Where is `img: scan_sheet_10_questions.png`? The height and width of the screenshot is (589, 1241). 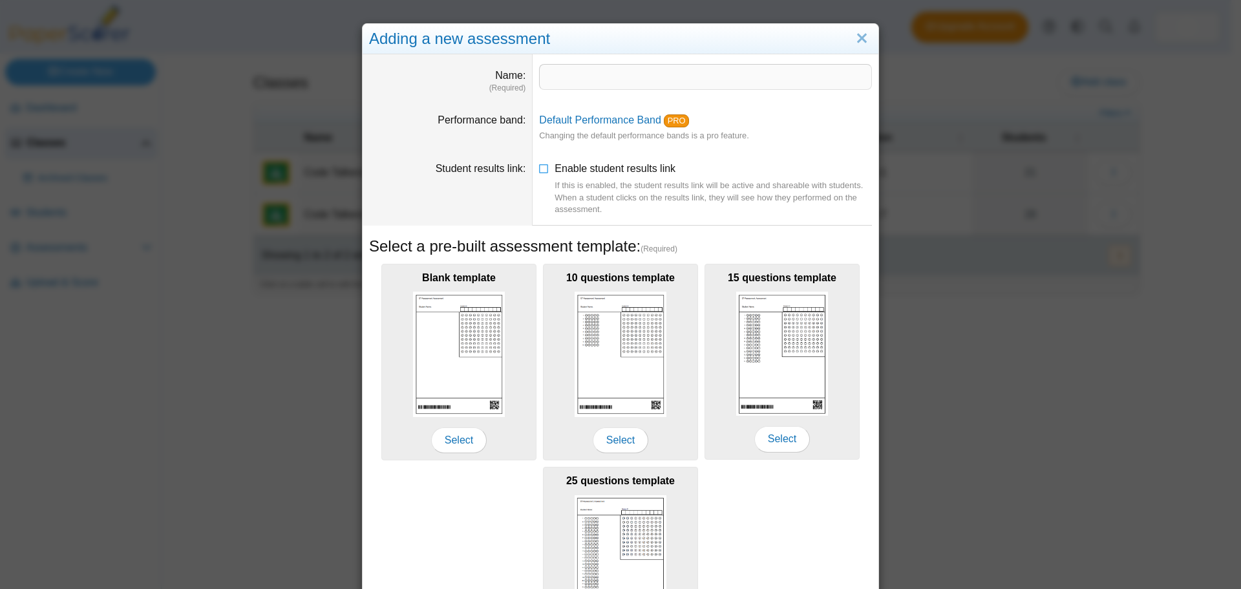
img: scan_sheet_10_questions.png is located at coordinates (620, 354).